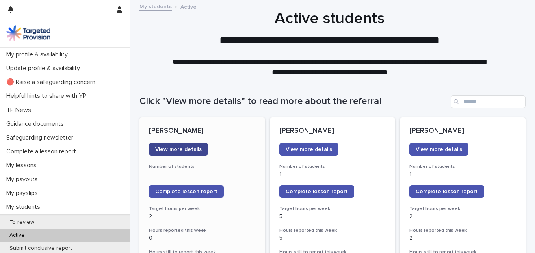 The width and height of the screenshot is (535, 253). What do you see at coordinates (23, 165) in the screenshot?
I see `p: My lessons` at bounding box center [23, 165].